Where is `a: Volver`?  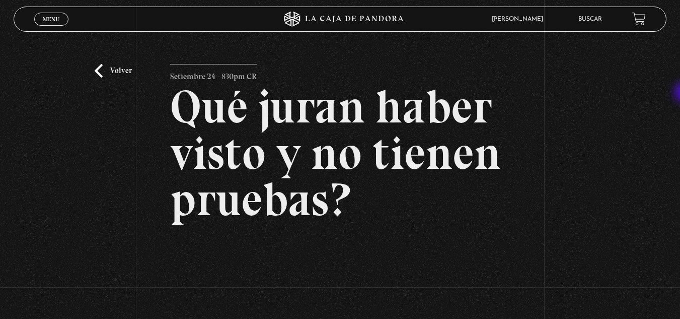
a: Volver is located at coordinates (113, 70).